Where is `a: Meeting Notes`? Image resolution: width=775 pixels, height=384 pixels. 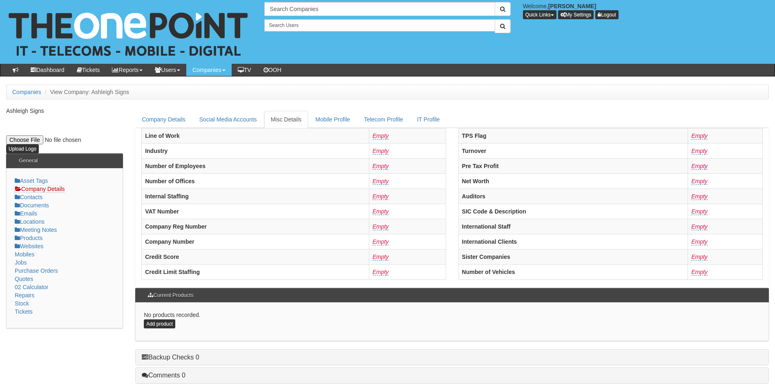 a: Meeting Notes is located at coordinates (36, 230).